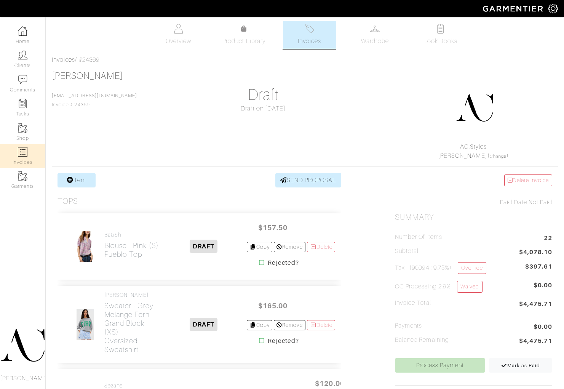 The image size is (564, 389). I want to click on h5: CC Processing 2.9%, so click(439, 286).